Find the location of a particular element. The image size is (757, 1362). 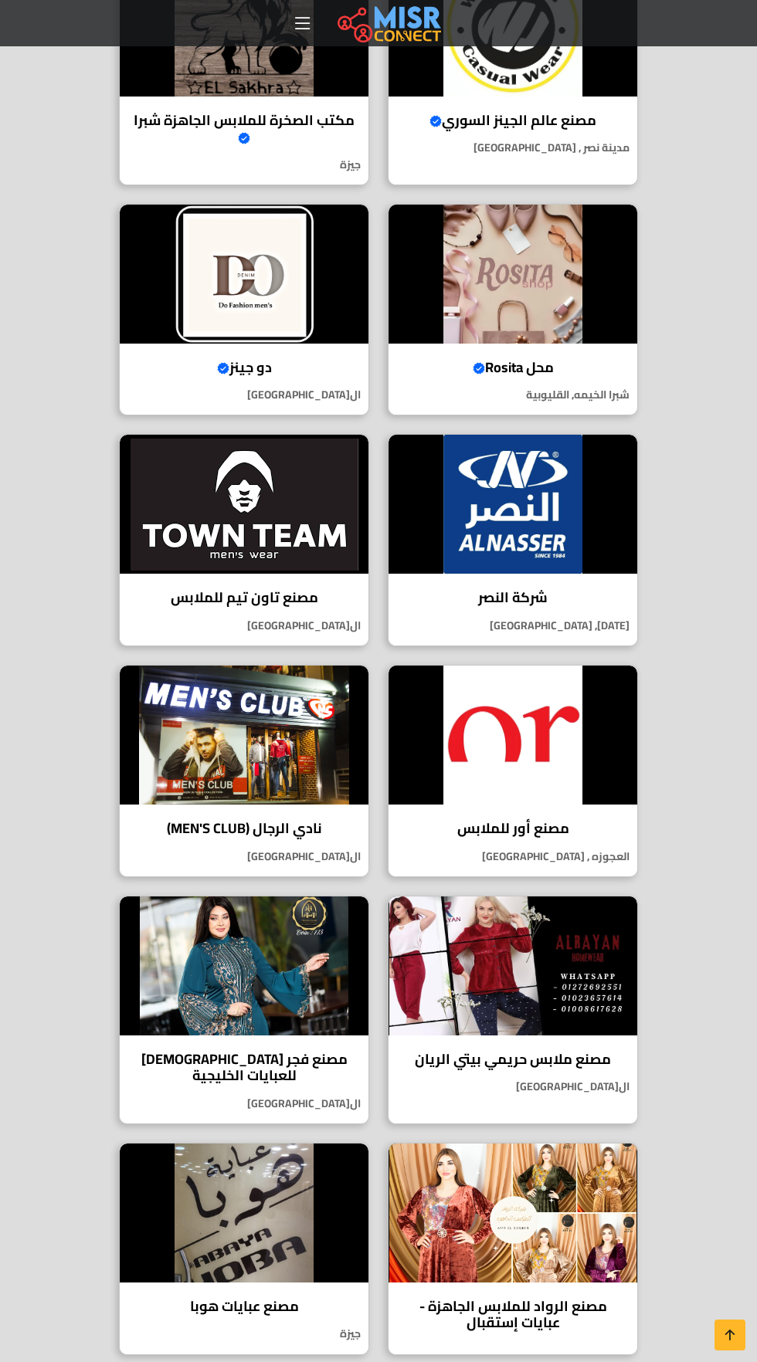

img: مصنع أور للملابس is located at coordinates (513, 735).